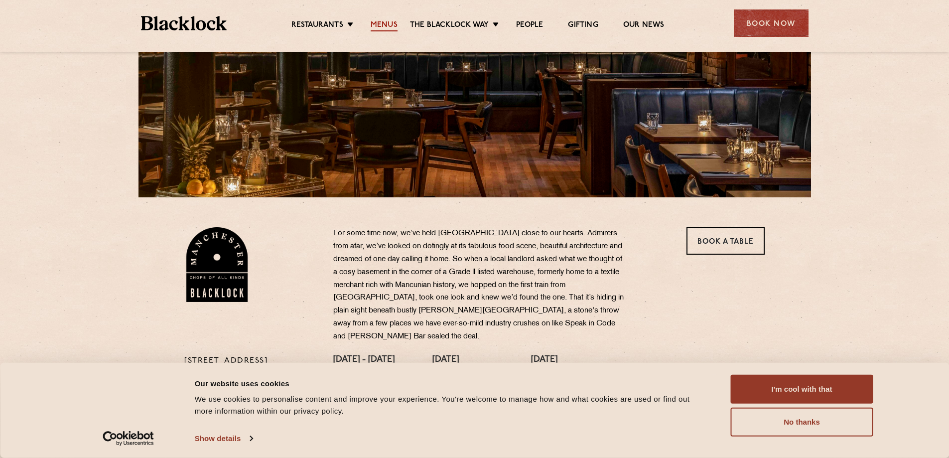  What do you see at coordinates (802, 389) in the screenshot?
I see `button: I'm cool with that` at bounding box center [802, 389].